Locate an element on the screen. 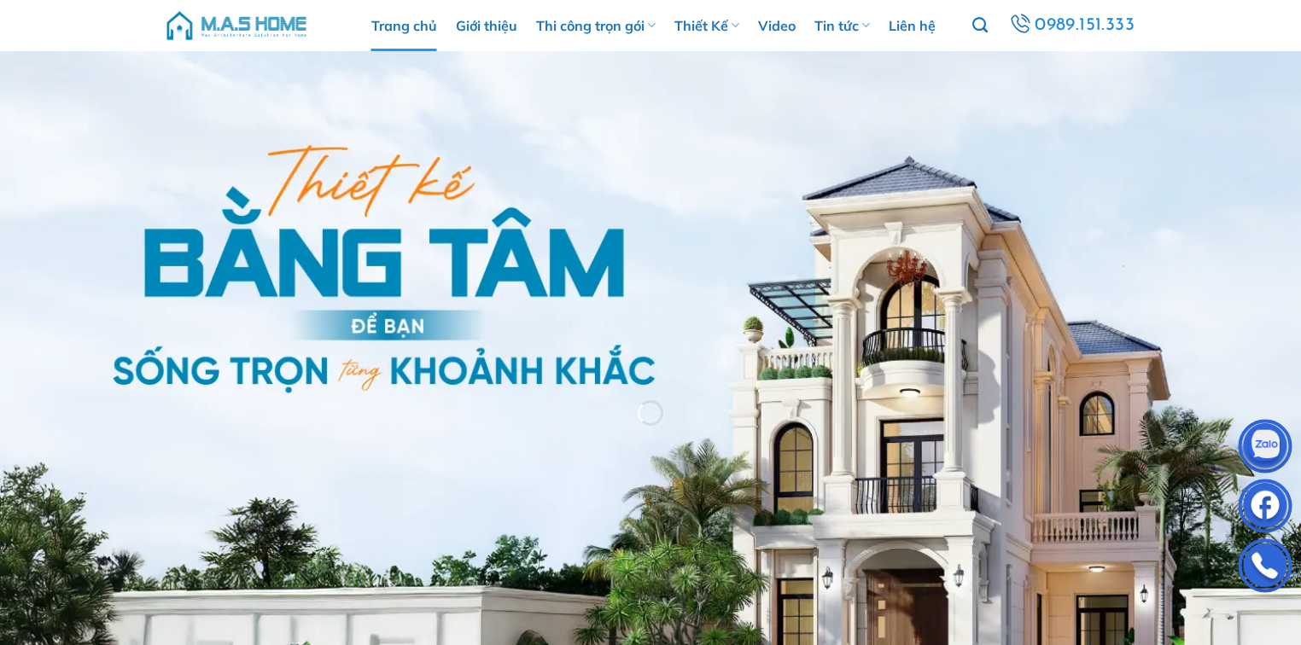 This screenshot has height=645, width=1301. img: Facebook is located at coordinates (1265, 509).